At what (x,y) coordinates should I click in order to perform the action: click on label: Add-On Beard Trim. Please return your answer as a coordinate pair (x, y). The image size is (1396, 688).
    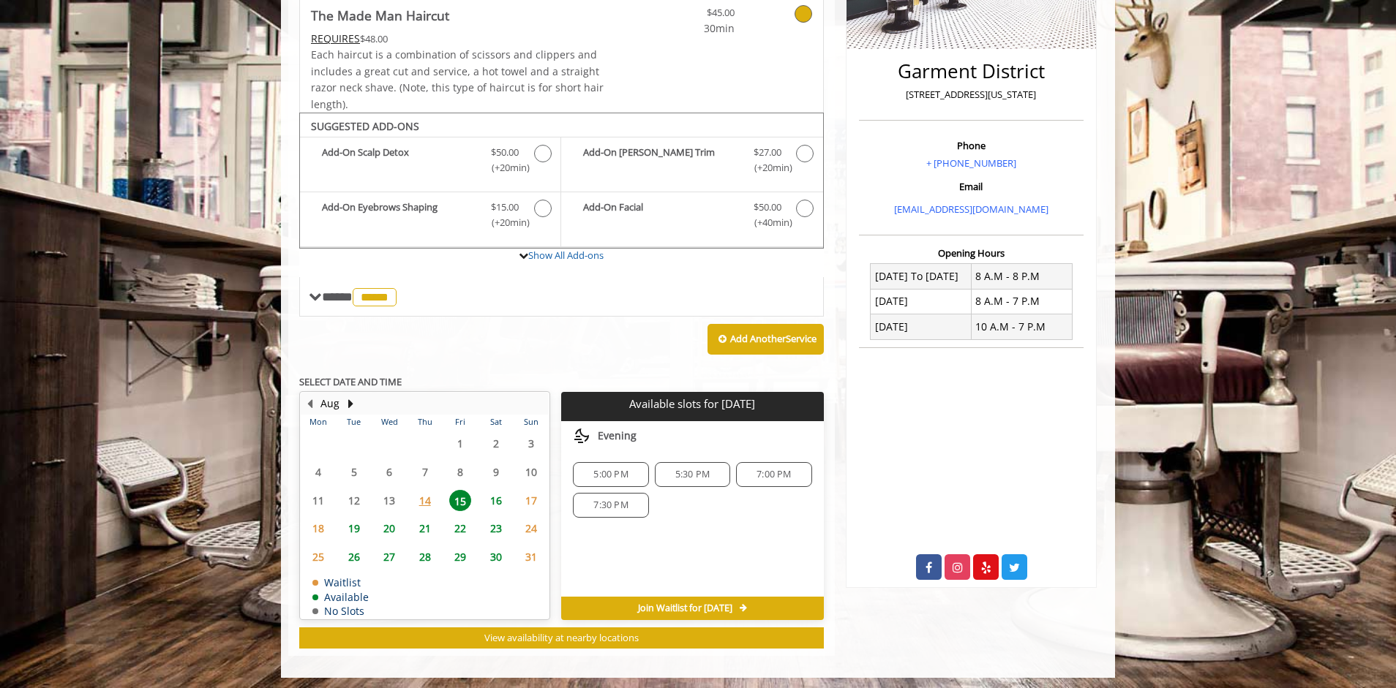
    Looking at the image, I should click on (691, 162).